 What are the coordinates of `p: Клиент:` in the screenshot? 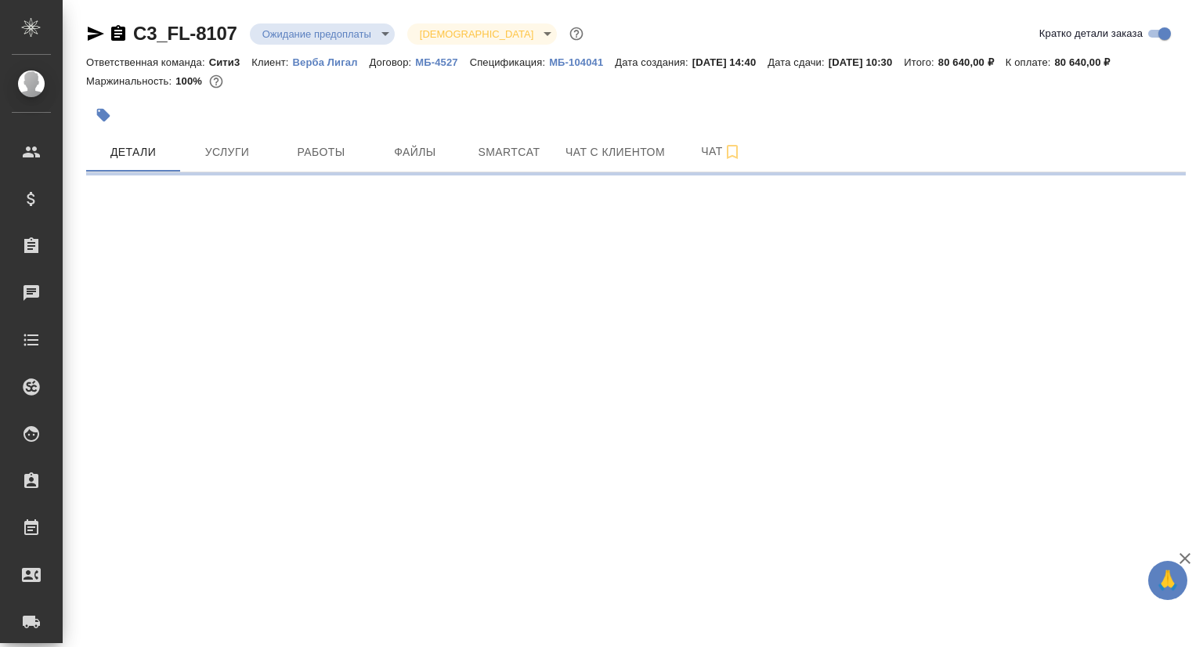 It's located at (272, 62).